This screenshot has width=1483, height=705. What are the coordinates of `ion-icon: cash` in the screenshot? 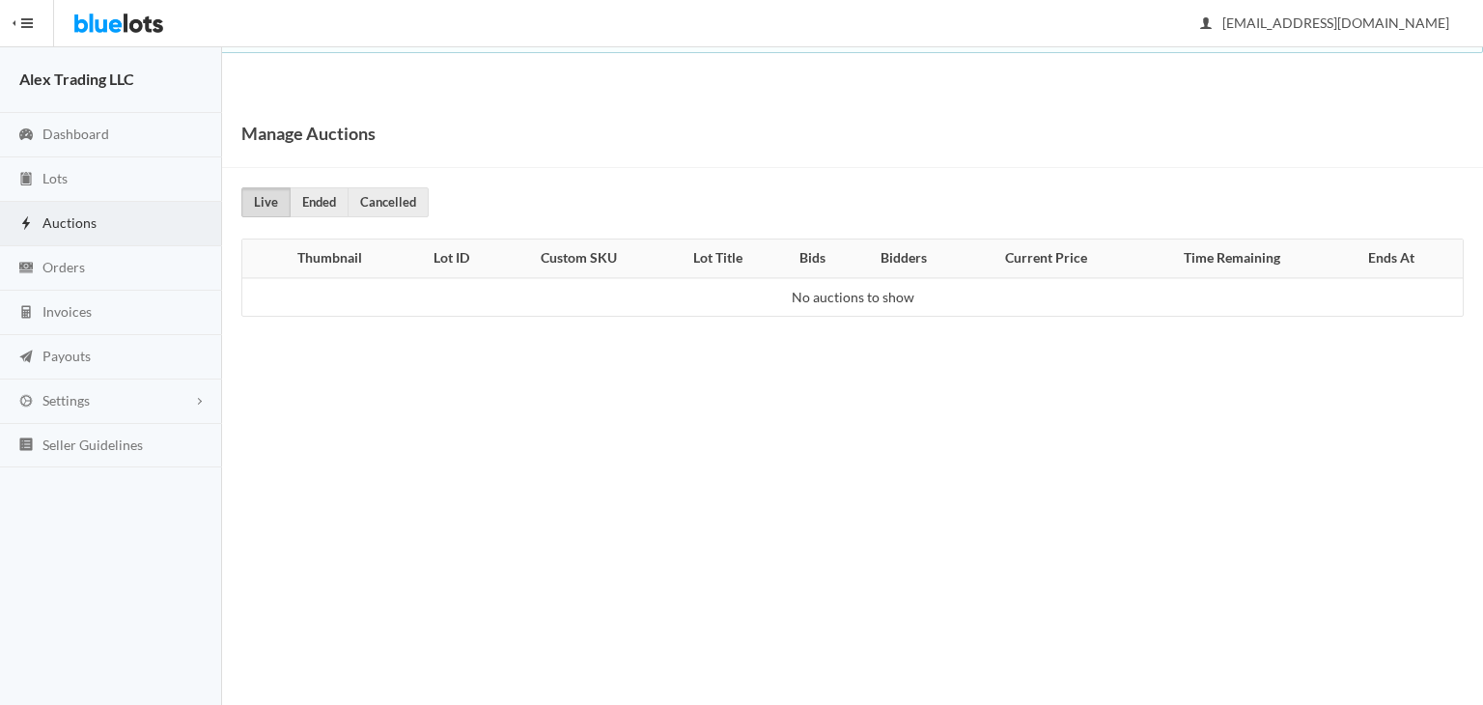 It's located at (26, 268).